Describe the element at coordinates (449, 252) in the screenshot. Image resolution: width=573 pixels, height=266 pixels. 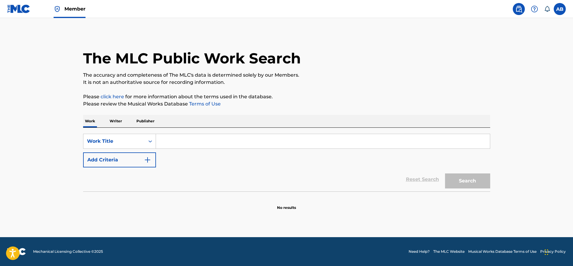
I see `a: The MLC Website` at that location.